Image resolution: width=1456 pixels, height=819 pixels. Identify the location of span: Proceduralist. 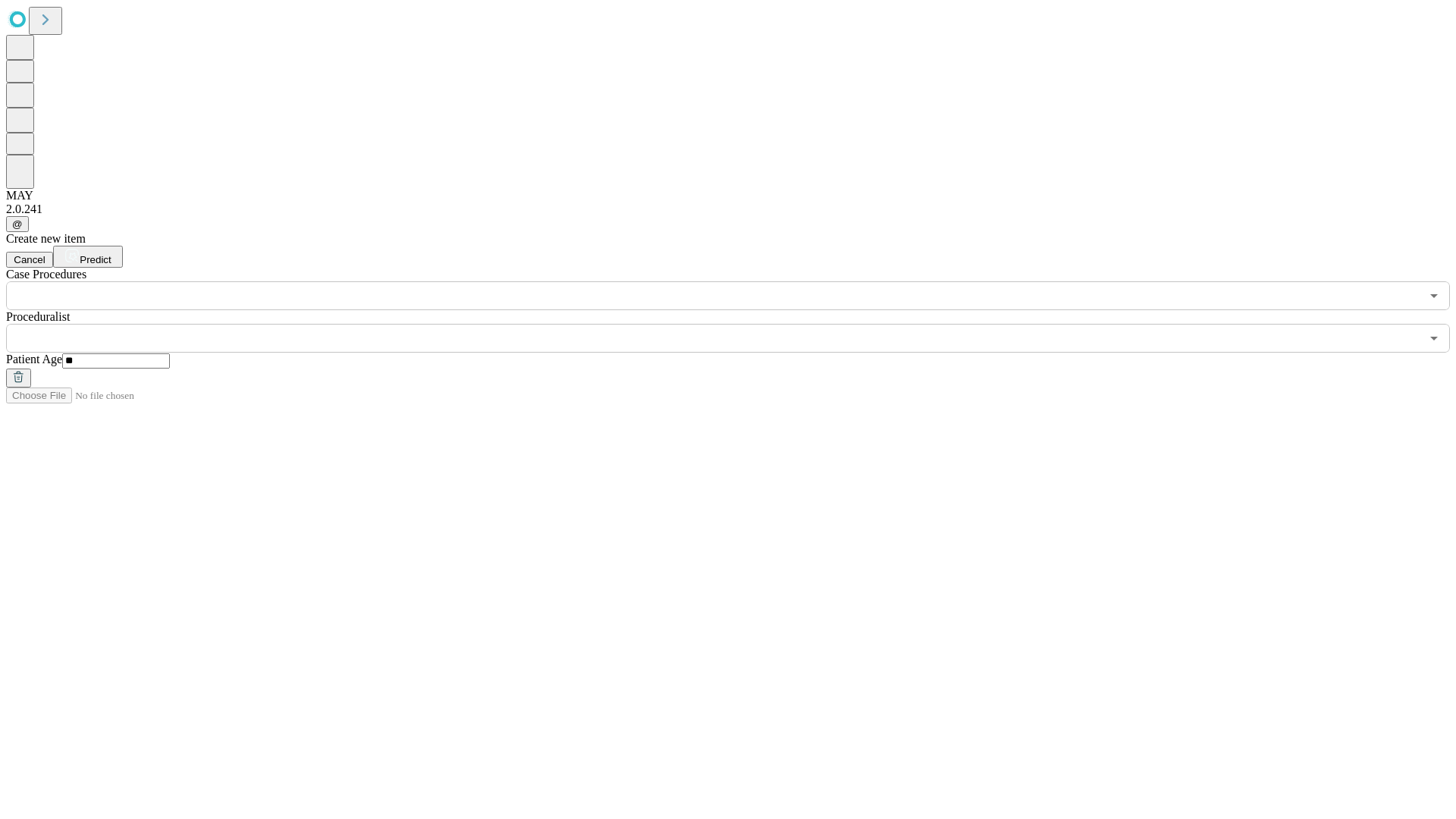
(38, 316).